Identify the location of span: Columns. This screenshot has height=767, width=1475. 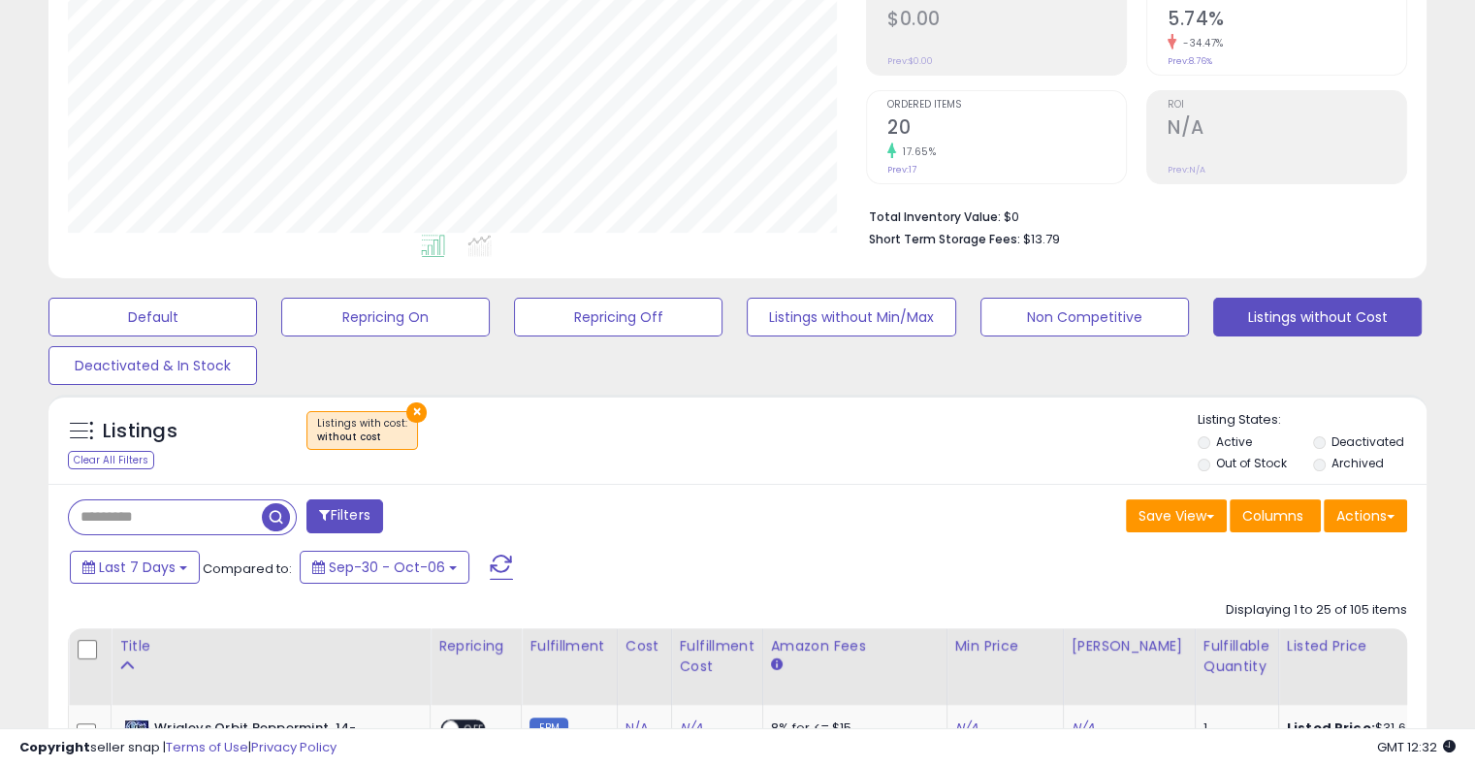
(1272, 516).